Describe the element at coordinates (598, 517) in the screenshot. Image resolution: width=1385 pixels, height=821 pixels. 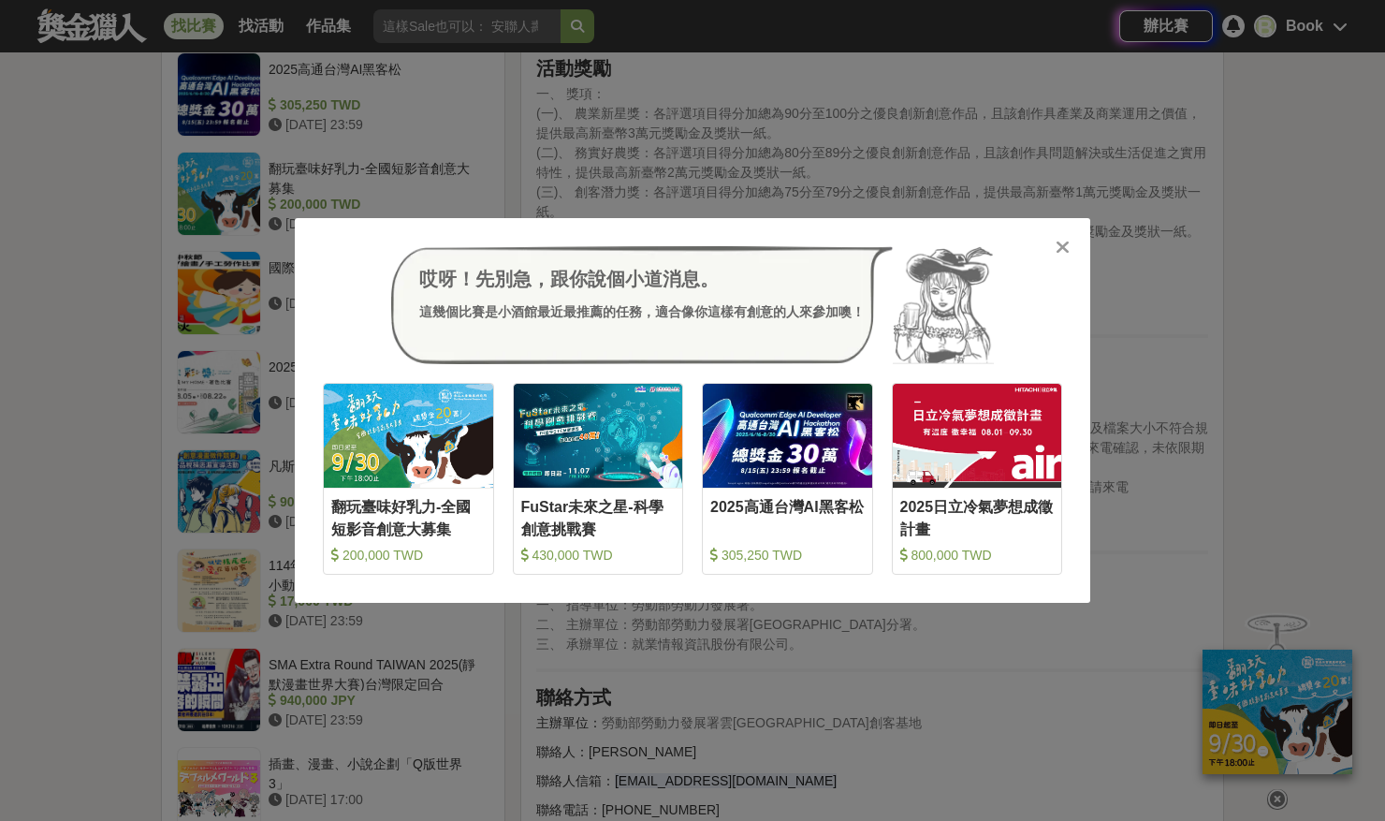
I see `div: FuStar未來之星-科學創意挑戰賽` at that location.